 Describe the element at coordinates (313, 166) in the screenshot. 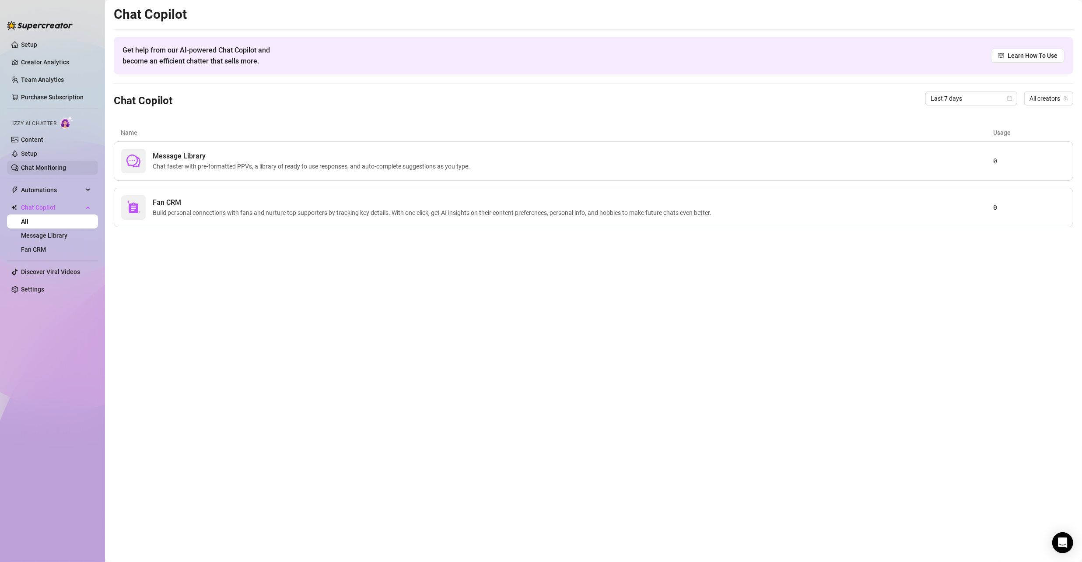

I see `span: Chat faster with pre-formatted PPVs, a library of ready to use responses, and auto-complete sugge...` at that location.